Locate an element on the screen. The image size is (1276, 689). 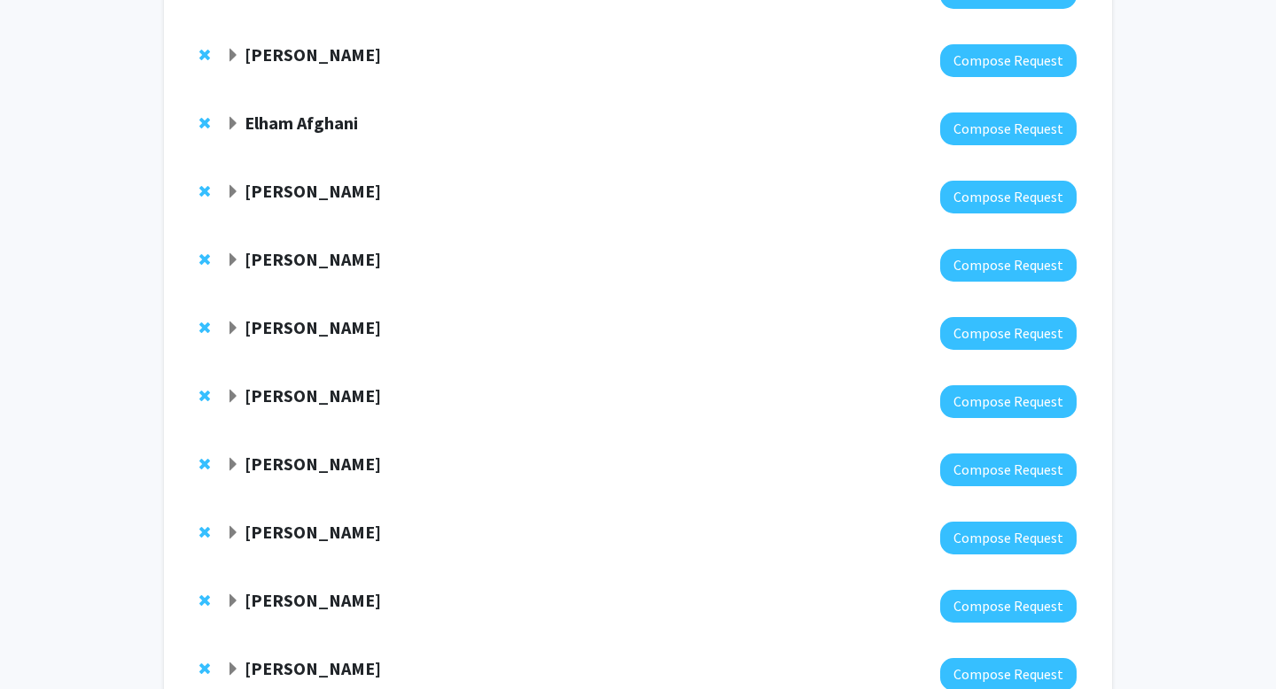
button: Compose Request to Michael Matunis is located at coordinates (1008, 265).